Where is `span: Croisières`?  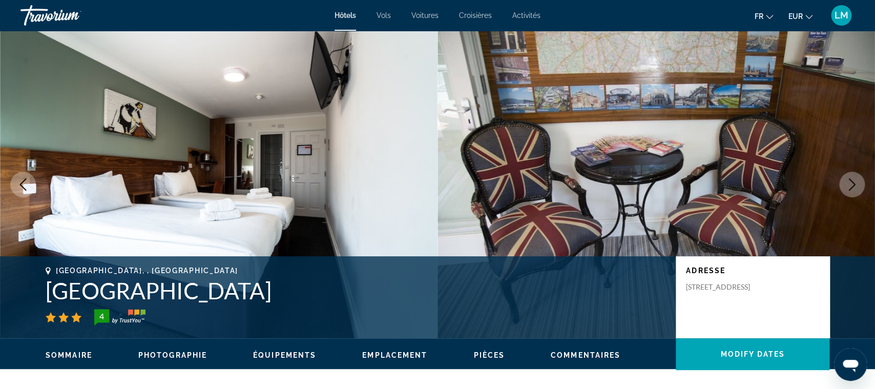
span: Croisières is located at coordinates (476, 15).